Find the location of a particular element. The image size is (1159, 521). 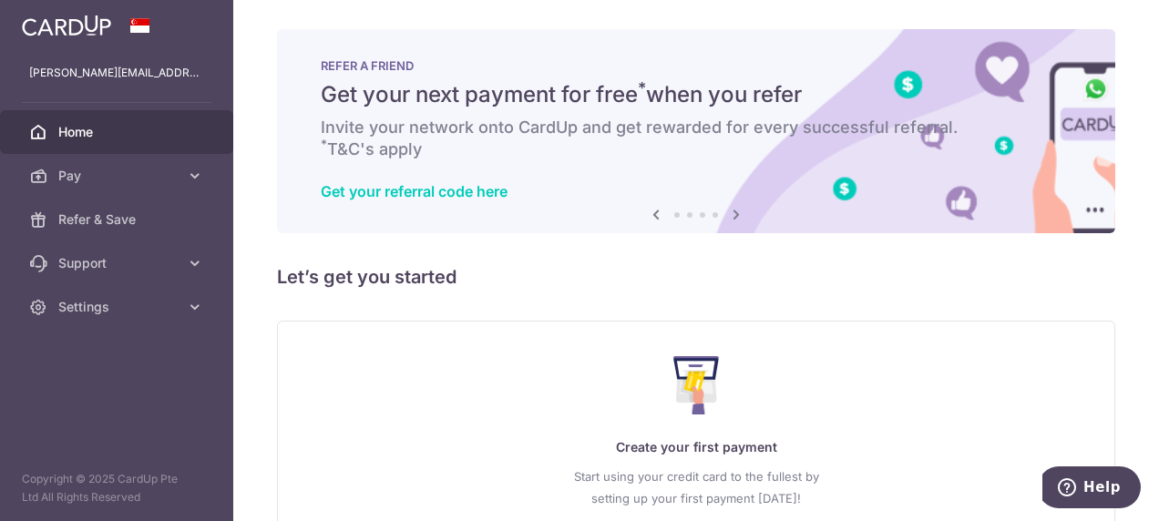

p: Create your first payment is located at coordinates (696, 447).